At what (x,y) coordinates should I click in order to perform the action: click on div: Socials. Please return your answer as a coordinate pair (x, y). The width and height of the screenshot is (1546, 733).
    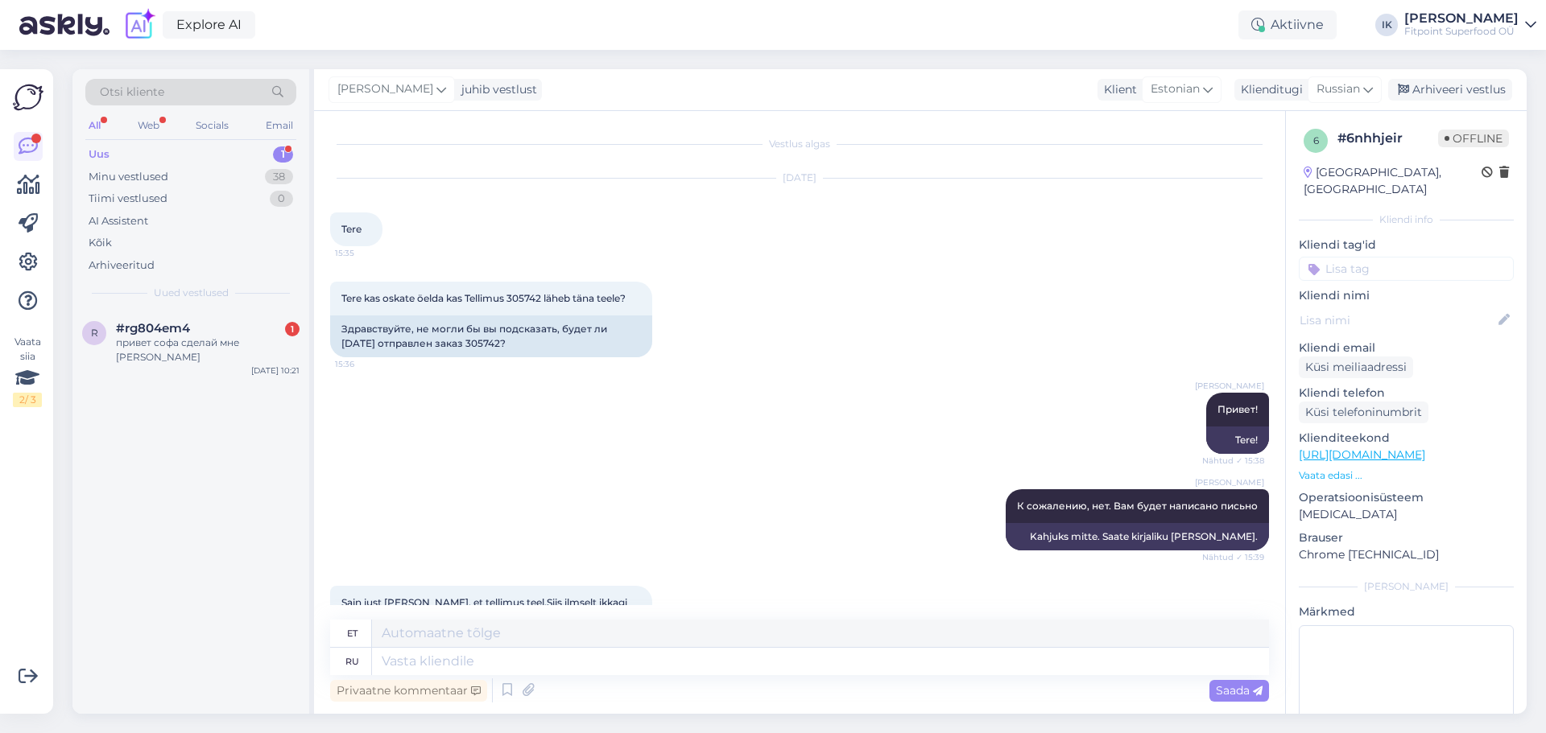
    Looking at the image, I should click on (212, 126).